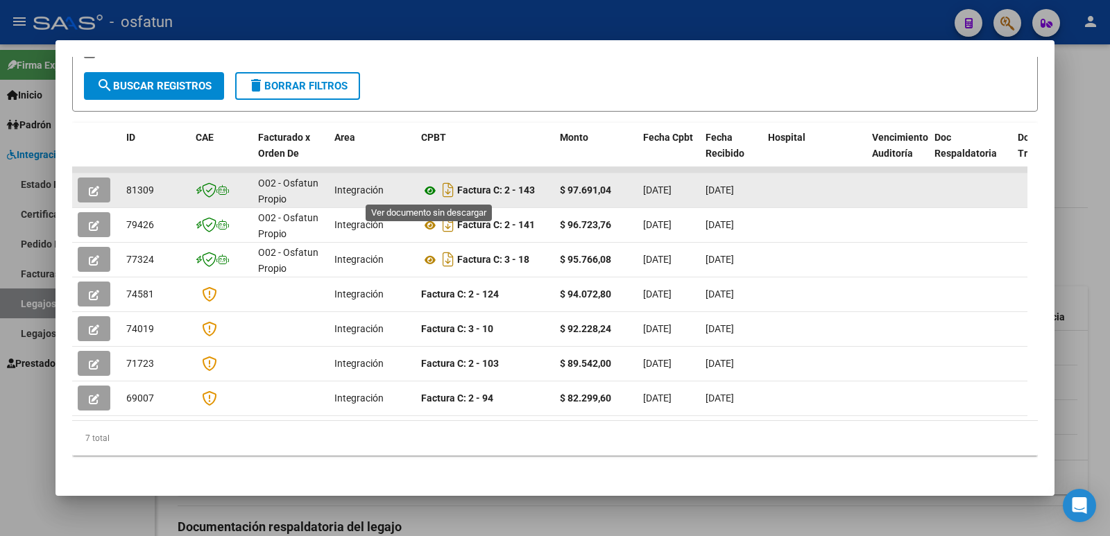 This screenshot has height=536, width=1110. I want to click on datatable-header-cell: Area, so click(372, 153).